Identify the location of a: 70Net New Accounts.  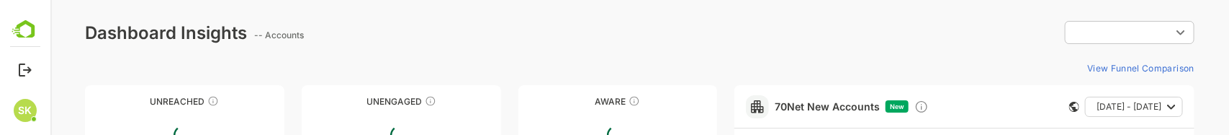
(777, 106).